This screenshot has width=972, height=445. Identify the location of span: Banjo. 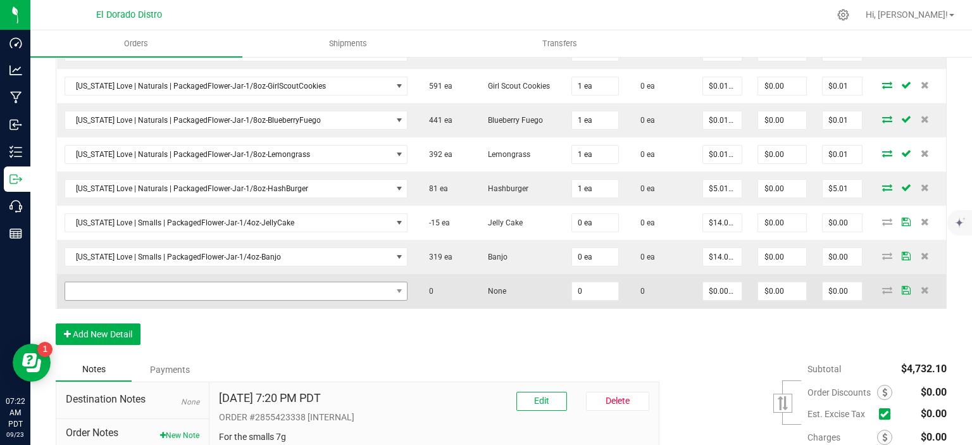
(494, 257).